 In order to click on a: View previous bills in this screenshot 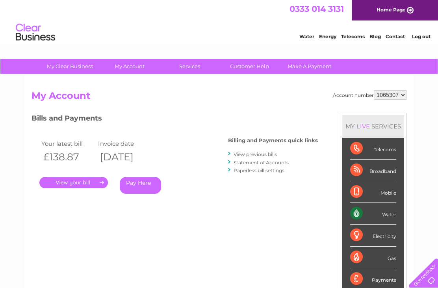, I will do `click(255, 154)`.